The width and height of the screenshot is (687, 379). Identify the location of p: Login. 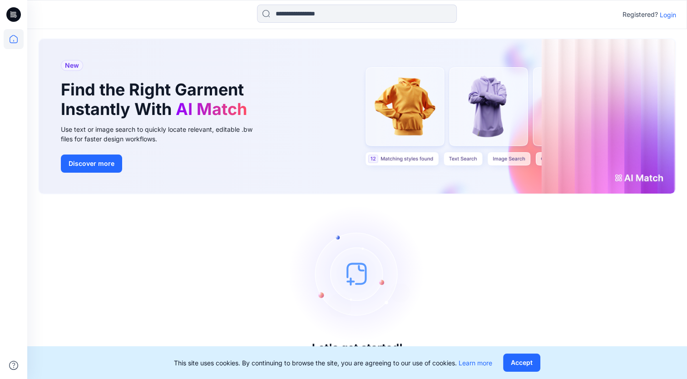
(668, 15).